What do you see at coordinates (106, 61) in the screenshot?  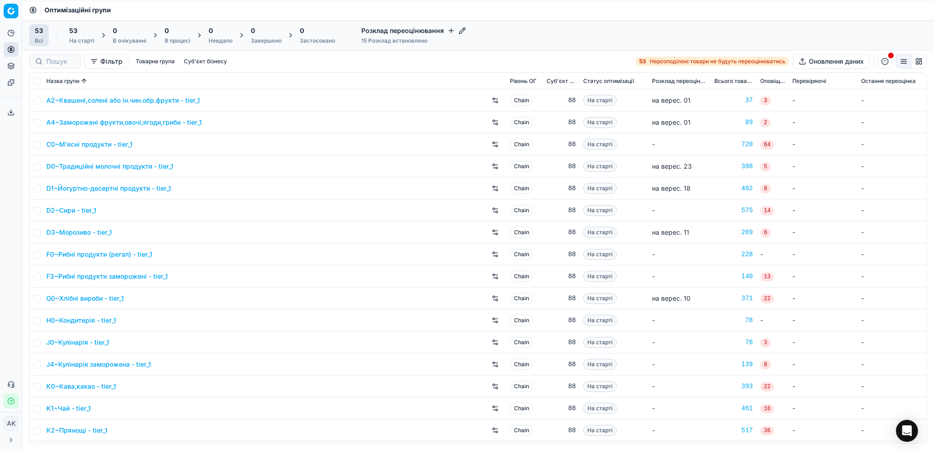 I see `button: Фільтр` at bounding box center [106, 61].